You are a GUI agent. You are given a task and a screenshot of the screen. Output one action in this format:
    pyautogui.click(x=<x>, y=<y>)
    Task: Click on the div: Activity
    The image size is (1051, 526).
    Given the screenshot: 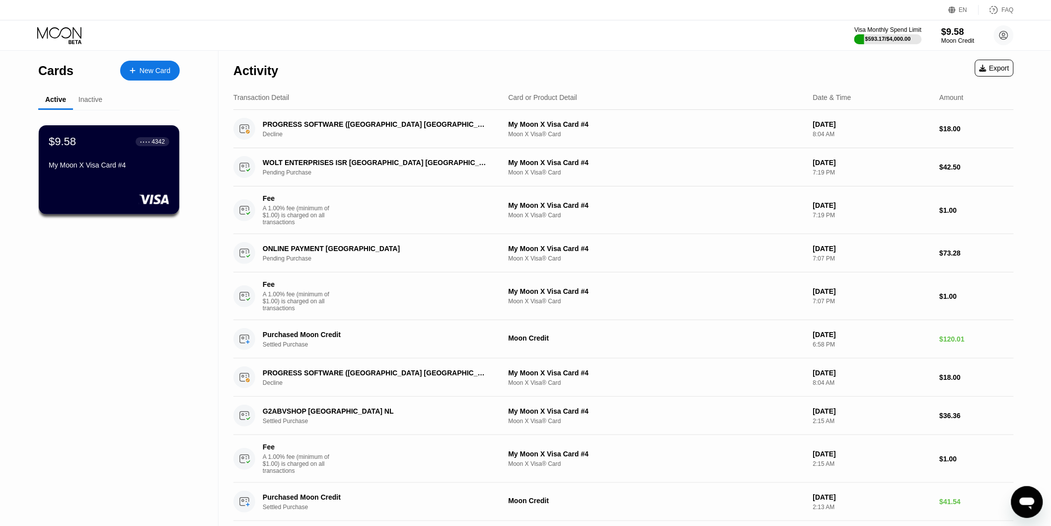 What is the action you would take?
    pyautogui.click(x=256, y=71)
    